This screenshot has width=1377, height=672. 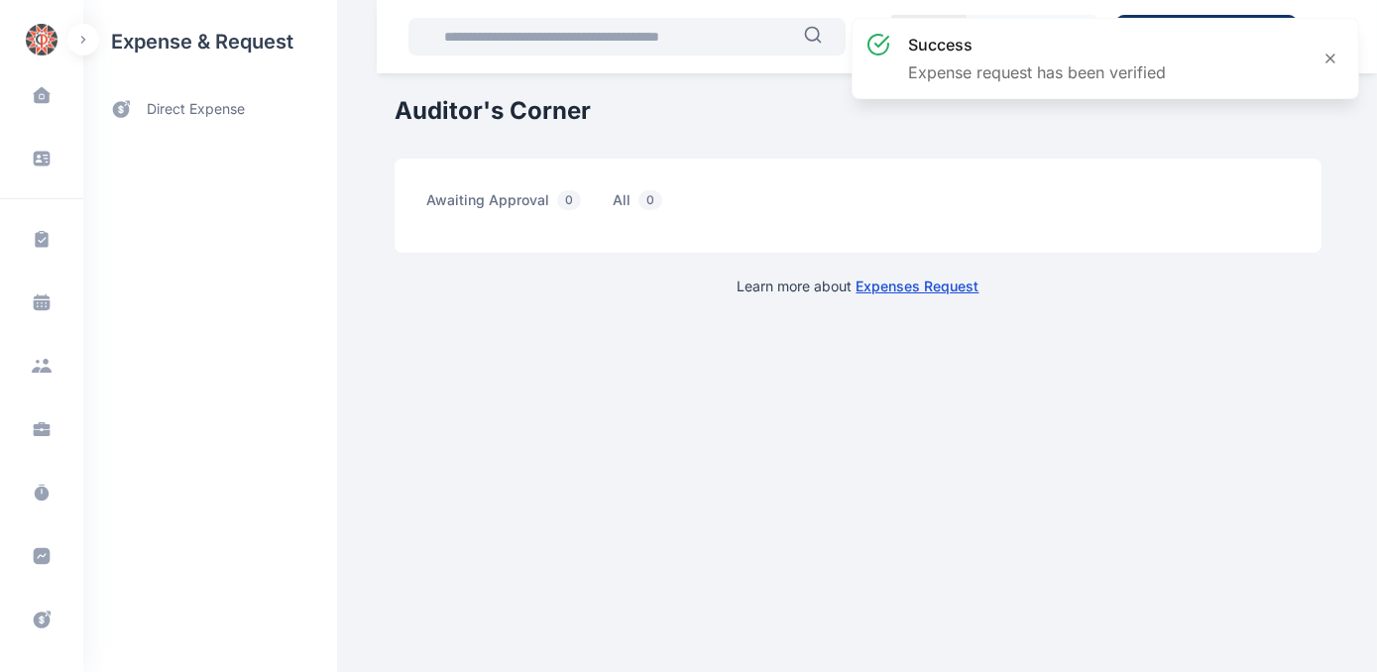 What do you see at coordinates (859, 287) in the screenshot?
I see `p: Learn more about` at bounding box center [859, 287].